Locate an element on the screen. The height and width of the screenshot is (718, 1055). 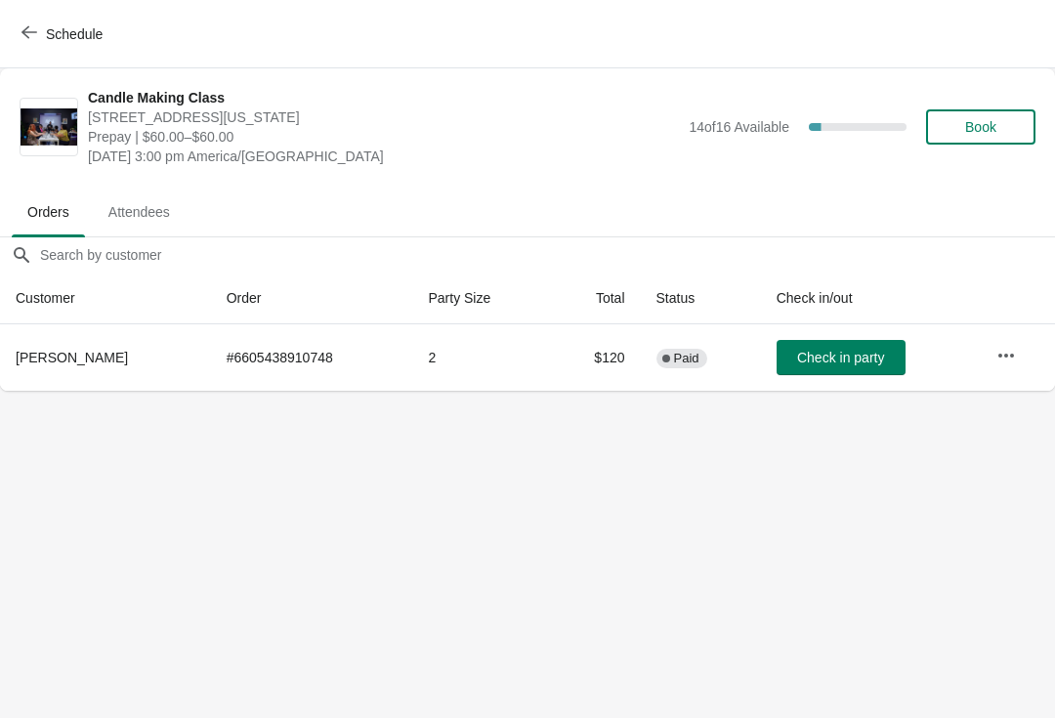
span: Schedule is located at coordinates (74, 34).